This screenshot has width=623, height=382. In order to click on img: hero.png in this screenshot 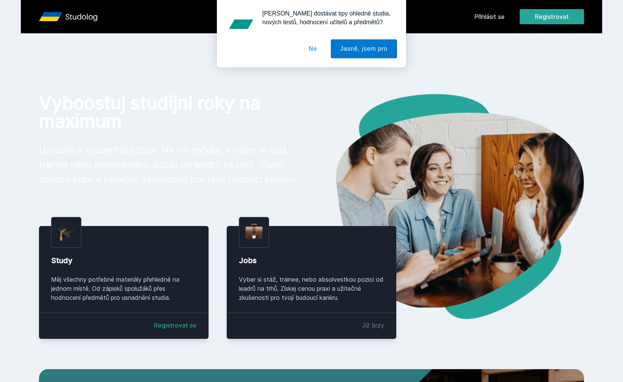, I will do `click(448, 206)`.